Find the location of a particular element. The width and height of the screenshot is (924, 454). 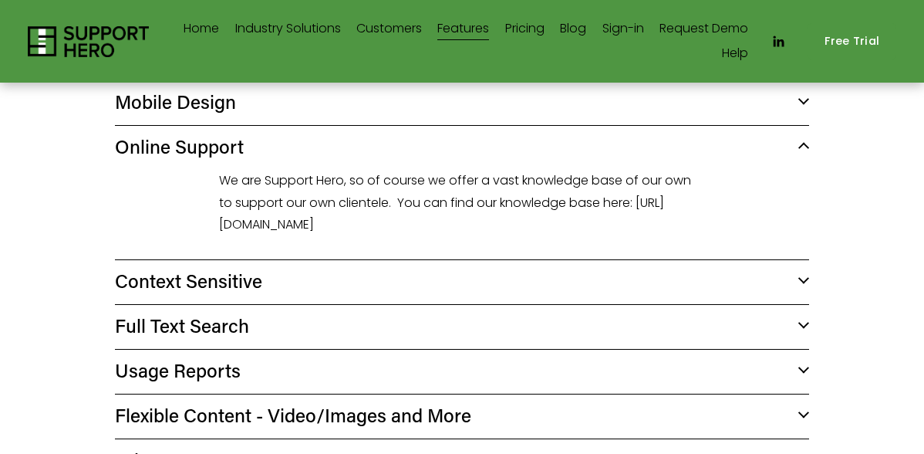

span: Full Text Search is located at coordinates (457, 325).